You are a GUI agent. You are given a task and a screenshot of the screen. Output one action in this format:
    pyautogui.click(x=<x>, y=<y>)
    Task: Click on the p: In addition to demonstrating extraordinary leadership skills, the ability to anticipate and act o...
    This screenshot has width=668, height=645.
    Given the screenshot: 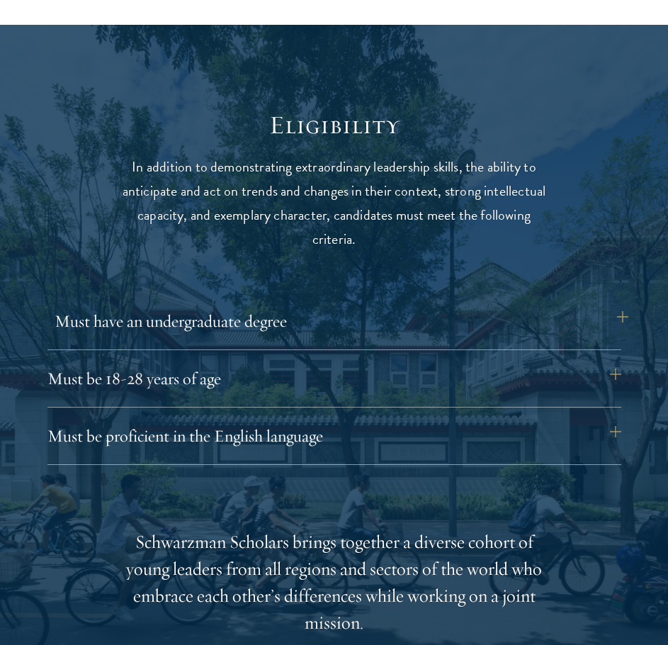 What is the action you would take?
    pyautogui.click(x=334, y=203)
    